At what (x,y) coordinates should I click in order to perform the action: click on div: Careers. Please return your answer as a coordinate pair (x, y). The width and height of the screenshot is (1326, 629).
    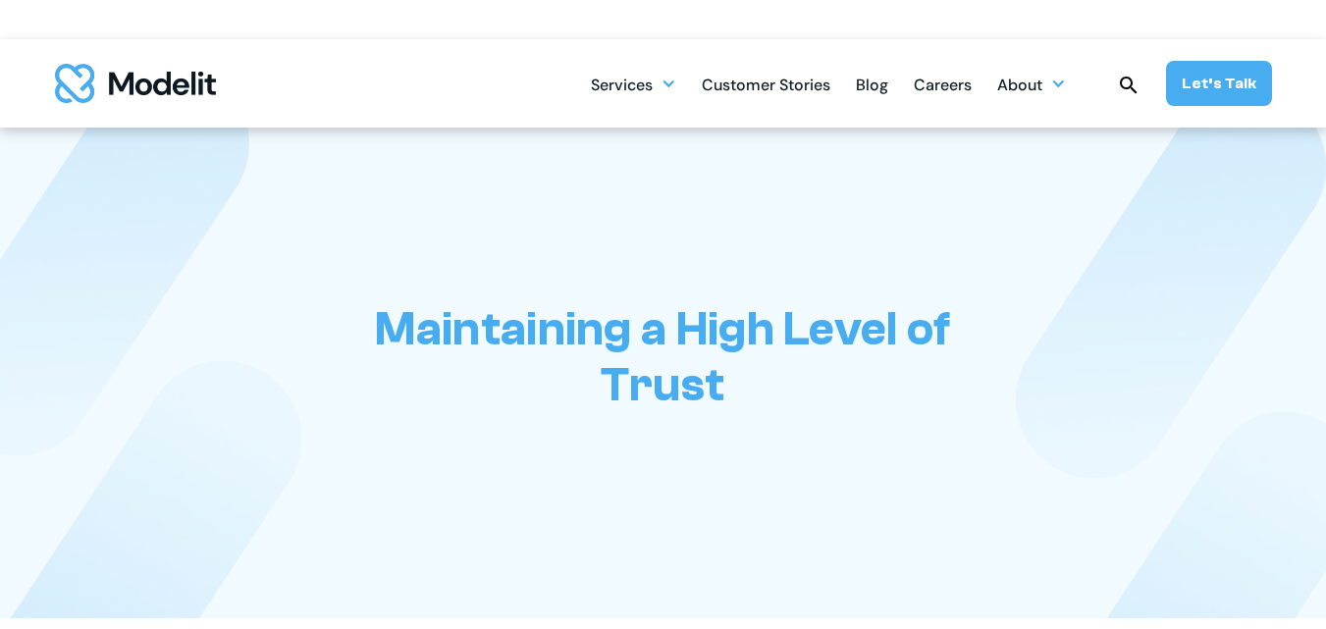
    Looking at the image, I should click on (942, 86).